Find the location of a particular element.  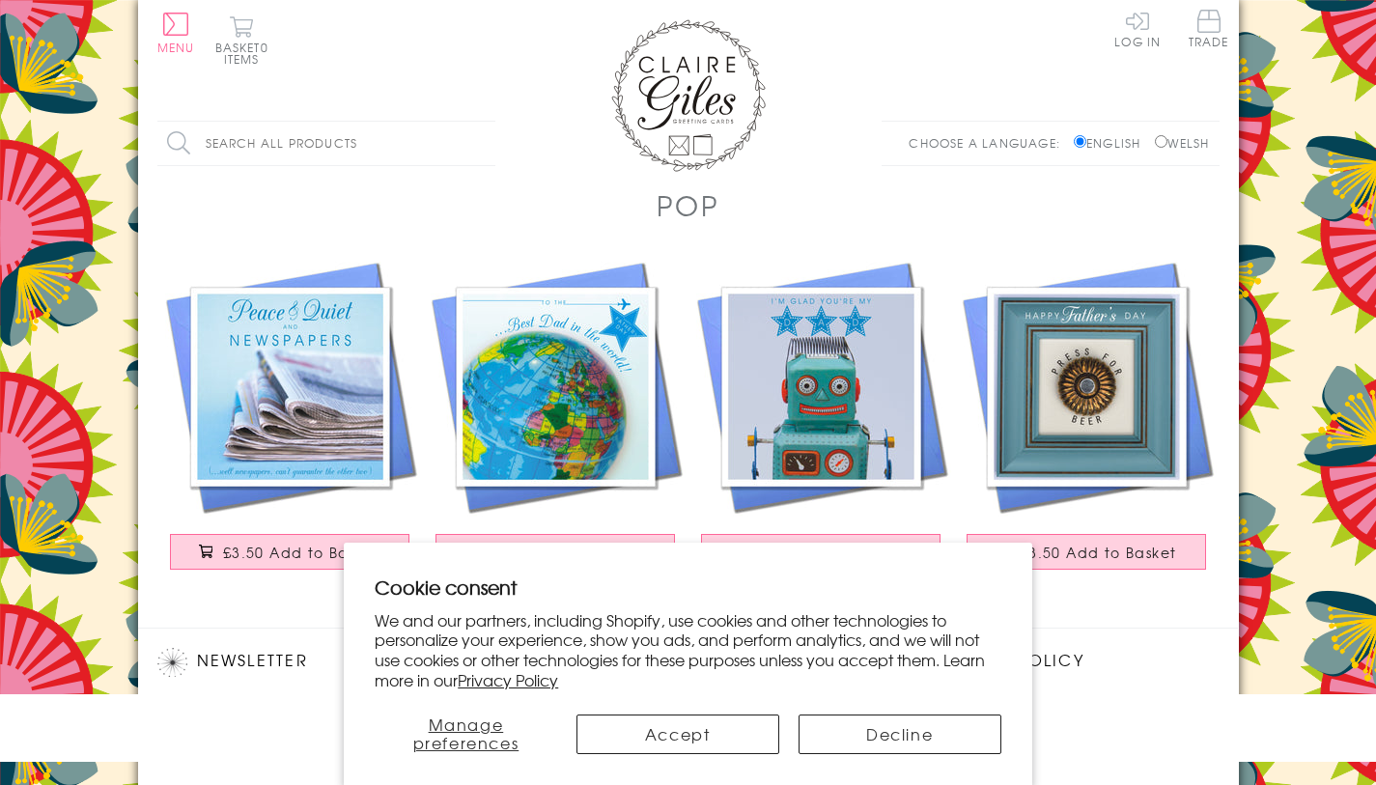

a: Father's Day Card, Robot, I'm Glad You're My Dad £3.50 Add to Basket is located at coordinates (821, 421).